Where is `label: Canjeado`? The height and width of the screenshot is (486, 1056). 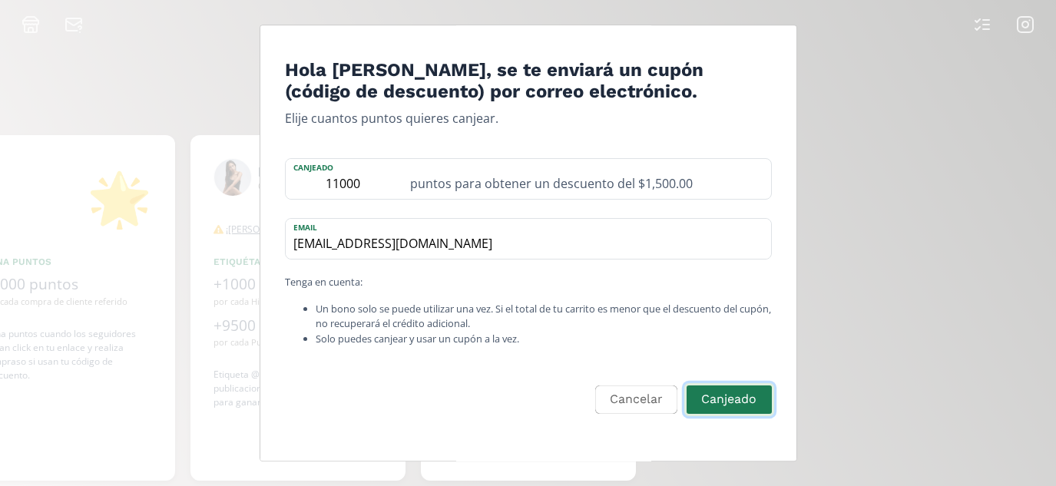 label: Canjeado is located at coordinates (343, 166).